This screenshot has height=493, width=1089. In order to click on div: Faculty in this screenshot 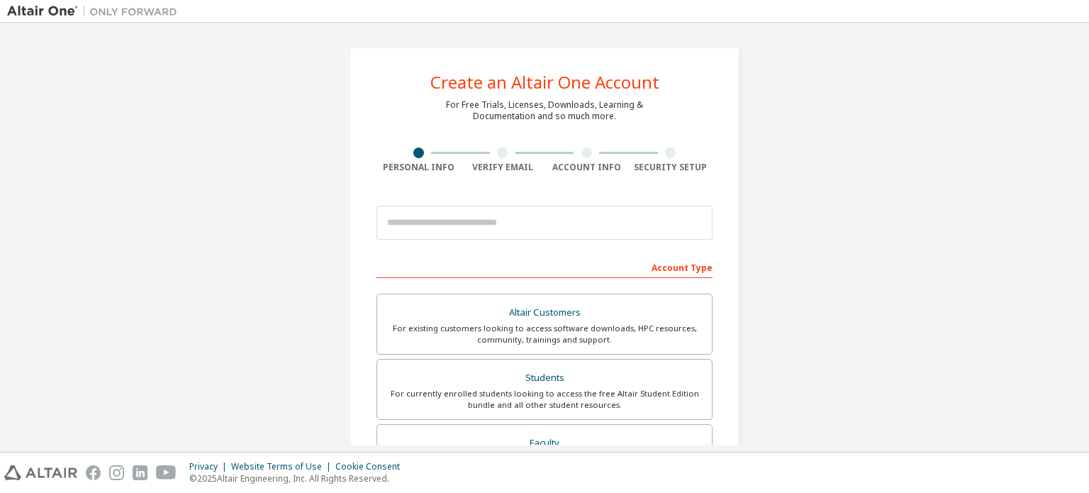, I will do `click(544, 443)`.